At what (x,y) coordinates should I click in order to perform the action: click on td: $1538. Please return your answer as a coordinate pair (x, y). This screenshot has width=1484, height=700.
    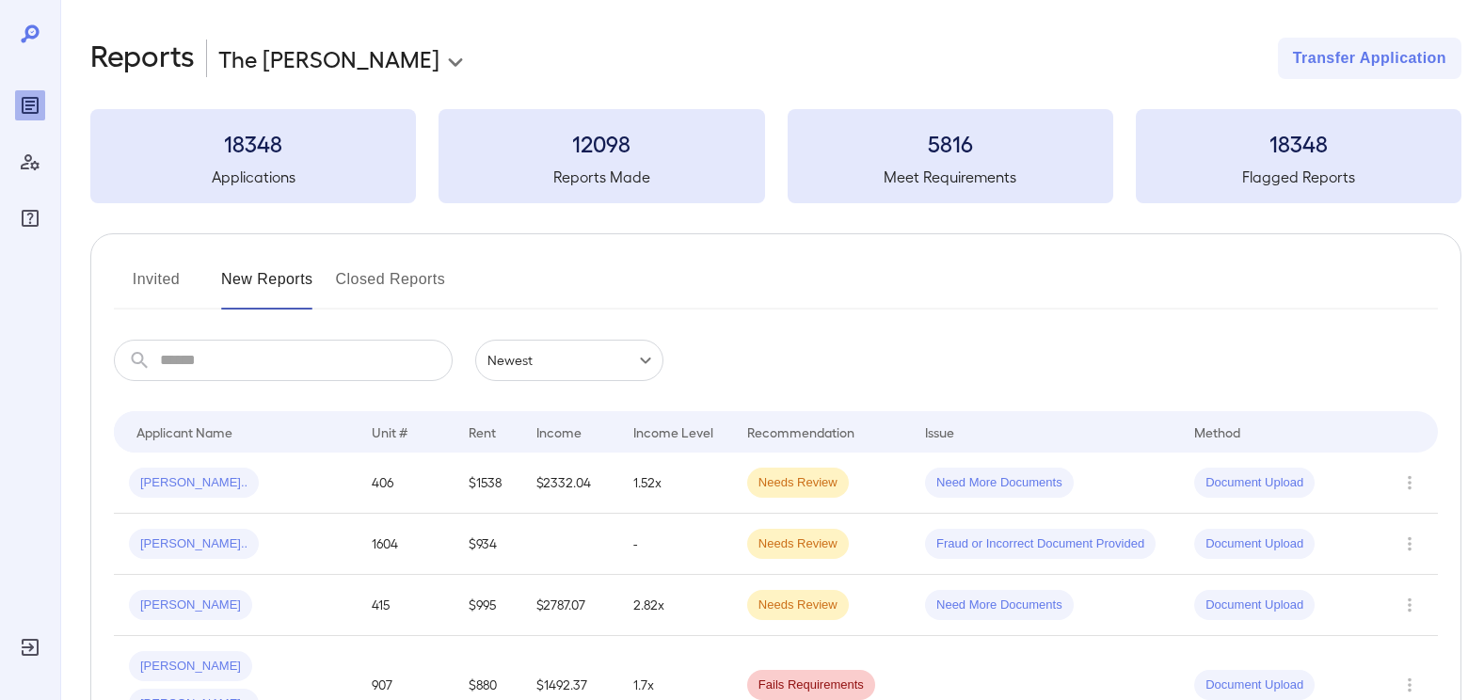
    Looking at the image, I should click on (486, 483).